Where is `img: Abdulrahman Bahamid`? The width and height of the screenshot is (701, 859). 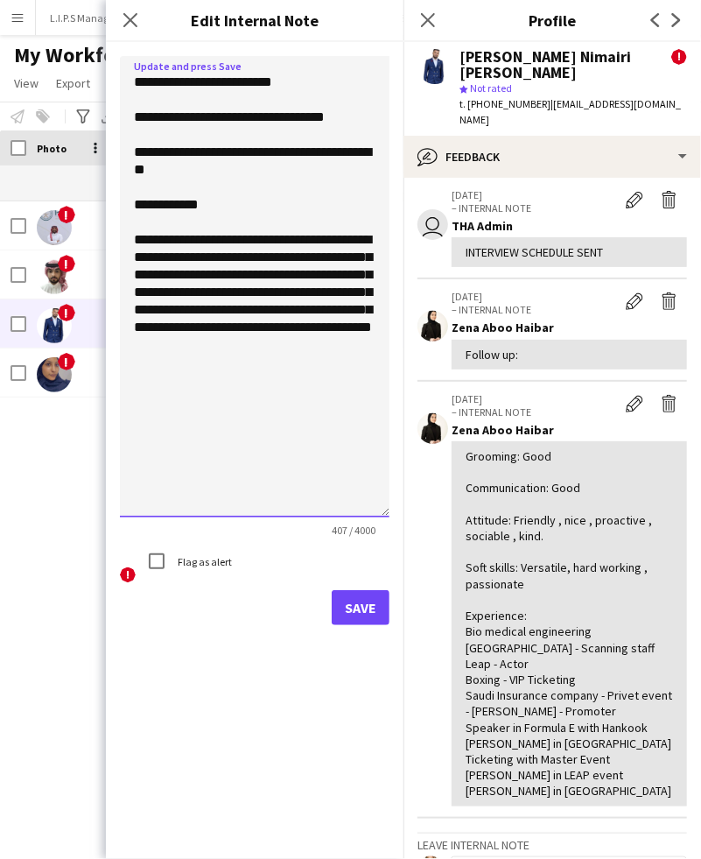
img: Abdulrahman Bahamid is located at coordinates (54, 277).